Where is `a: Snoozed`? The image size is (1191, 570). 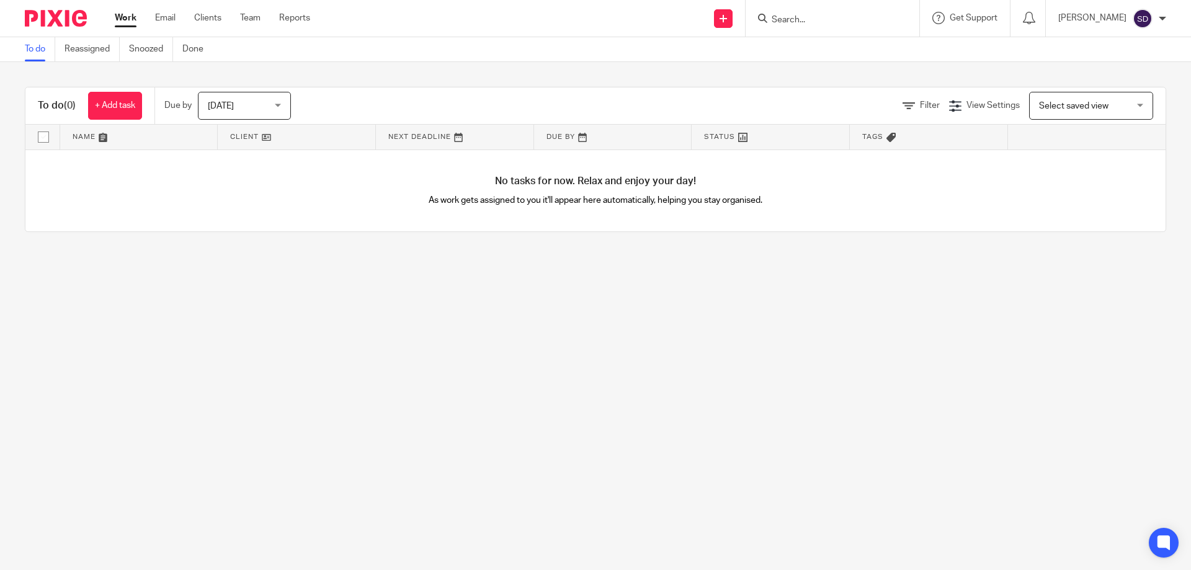 a: Snoozed is located at coordinates (151, 49).